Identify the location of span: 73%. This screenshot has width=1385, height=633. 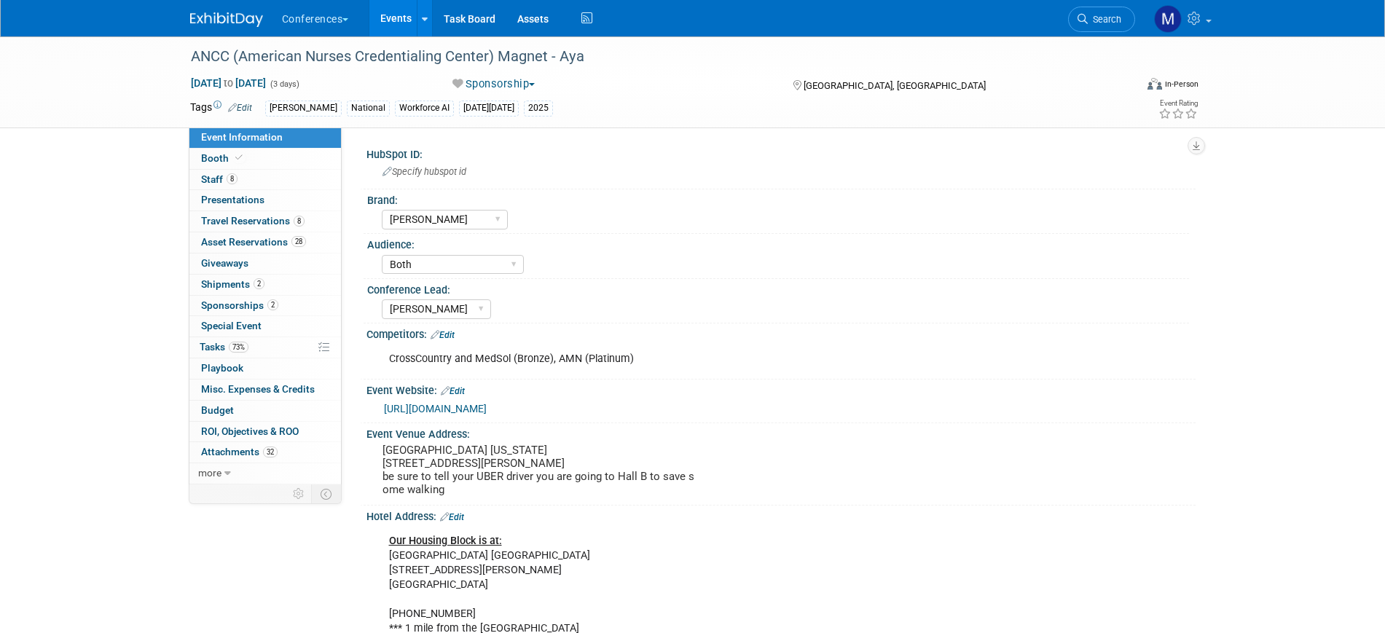
(238, 347).